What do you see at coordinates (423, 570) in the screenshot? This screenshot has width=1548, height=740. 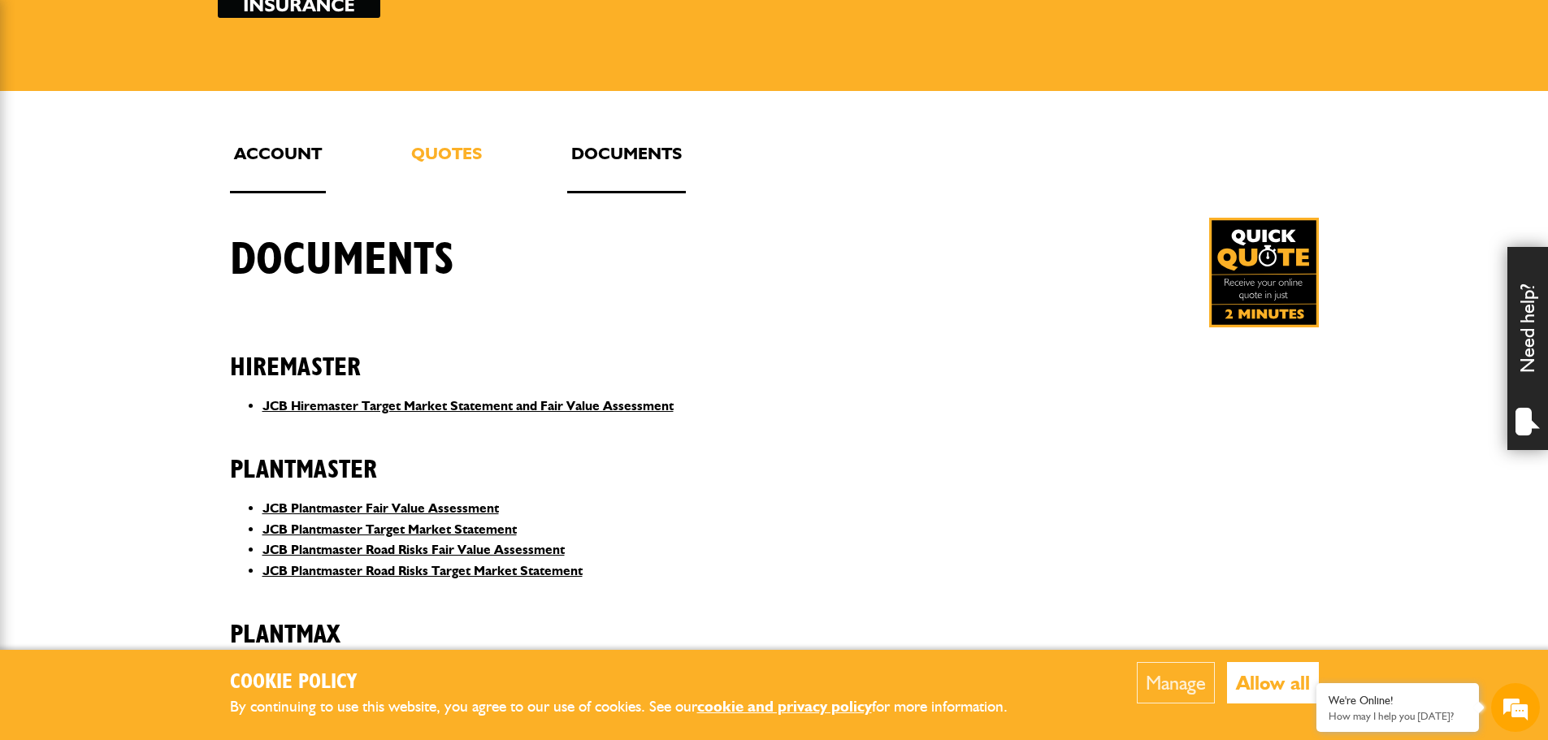 I see `a: JCB Plantmaster Road Risks Target Market Statement` at bounding box center [423, 570].